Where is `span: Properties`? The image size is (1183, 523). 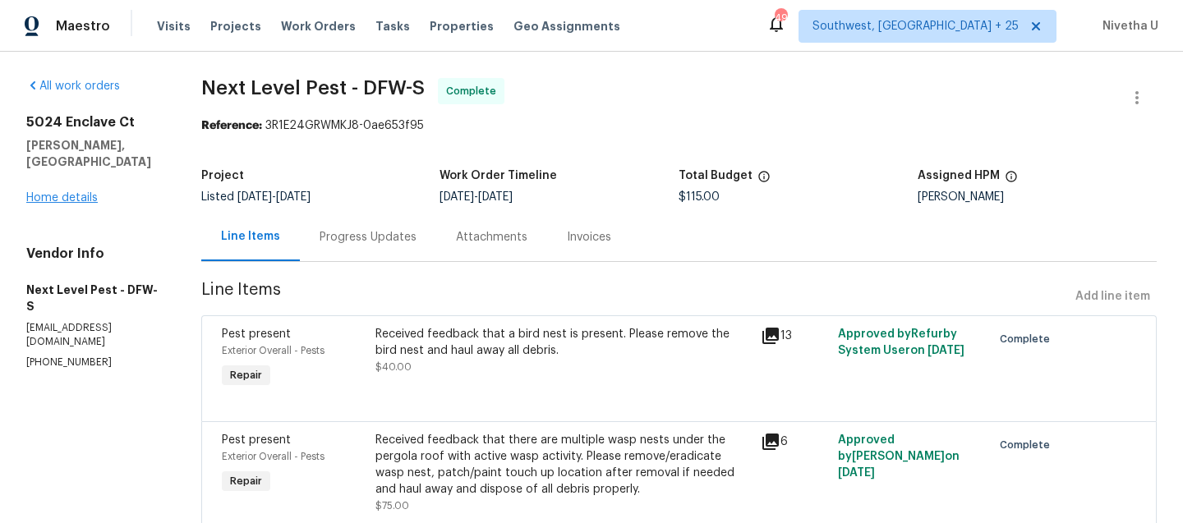 span: Properties is located at coordinates (462, 26).